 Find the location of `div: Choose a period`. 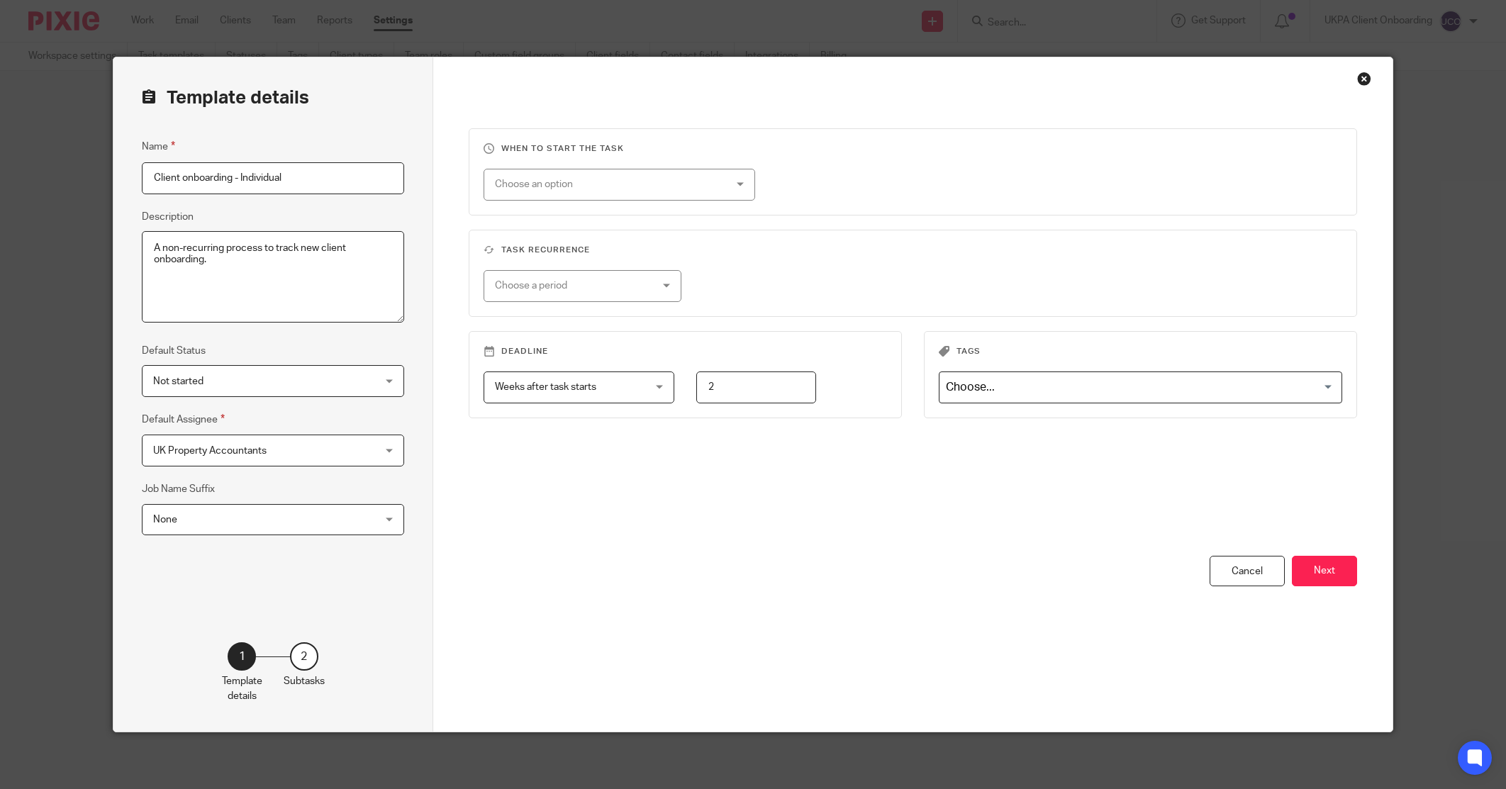

div: Choose a period is located at coordinates (569, 286).